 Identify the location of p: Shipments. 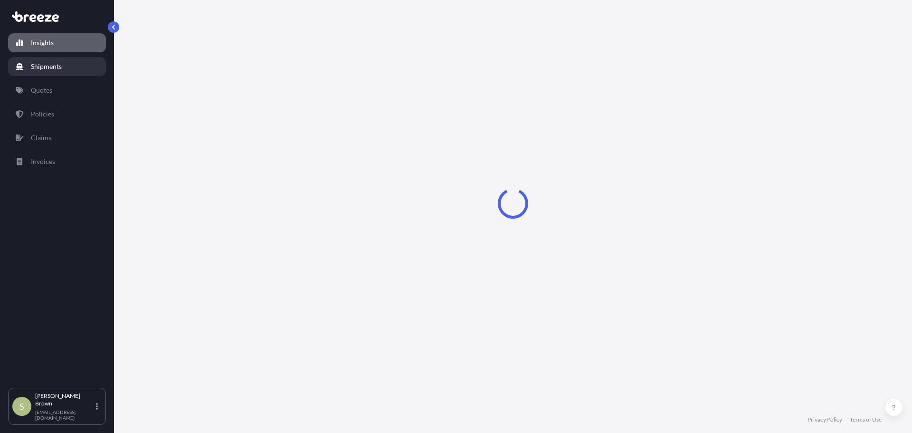
(46, 66).